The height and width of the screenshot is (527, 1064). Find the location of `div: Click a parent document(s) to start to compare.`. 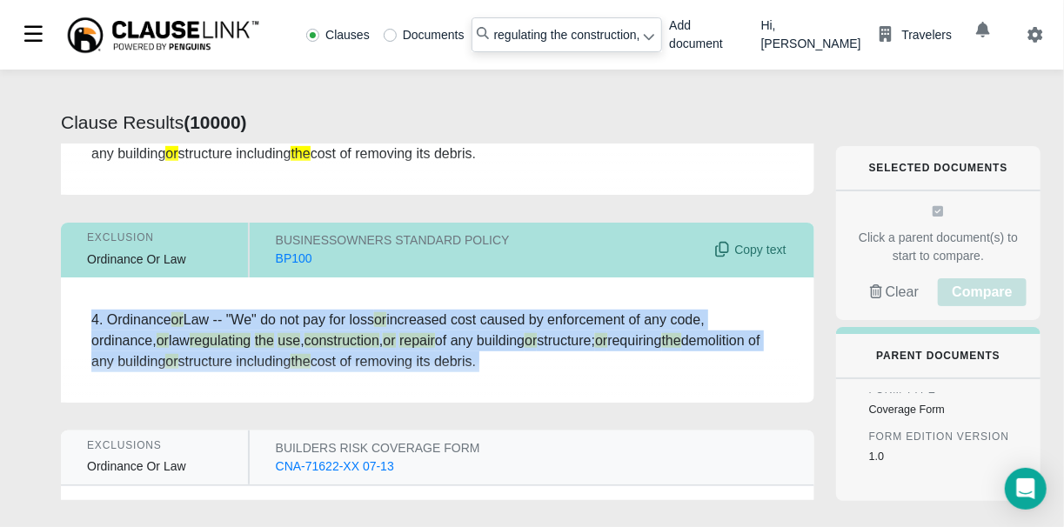

div: Click a parent document(s) to start to compare. is located at coordinates (938, 247).